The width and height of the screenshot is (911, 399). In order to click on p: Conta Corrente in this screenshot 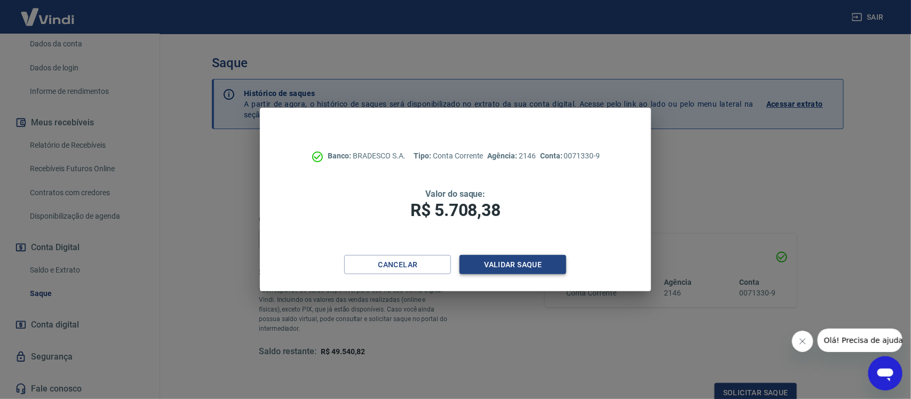, I will do `click(449, 156)`.